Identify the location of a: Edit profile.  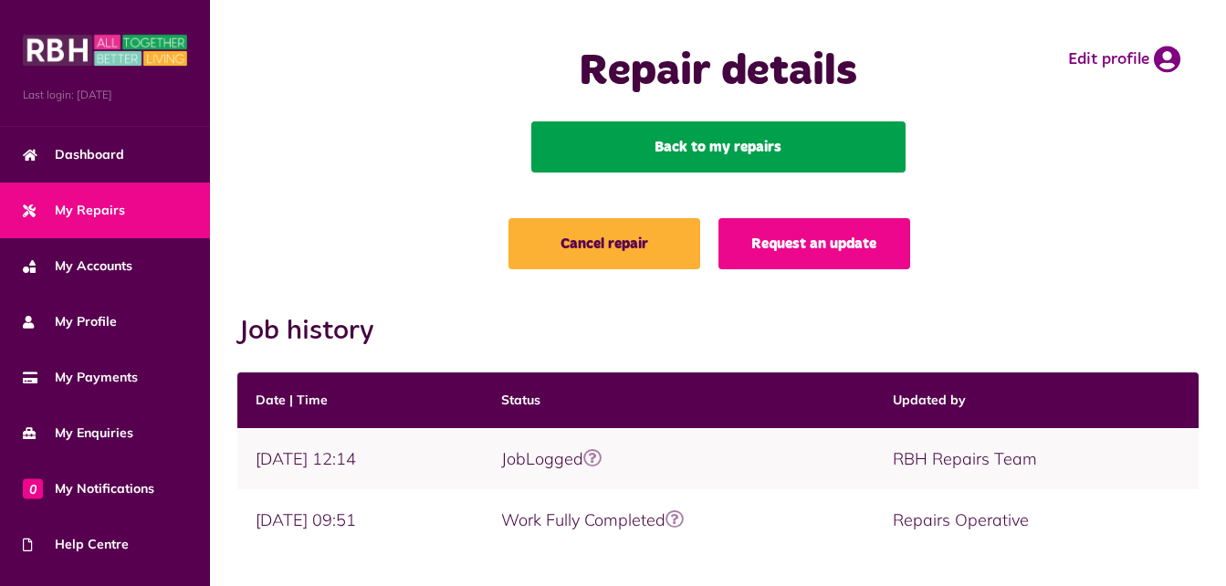
(1123, 59).